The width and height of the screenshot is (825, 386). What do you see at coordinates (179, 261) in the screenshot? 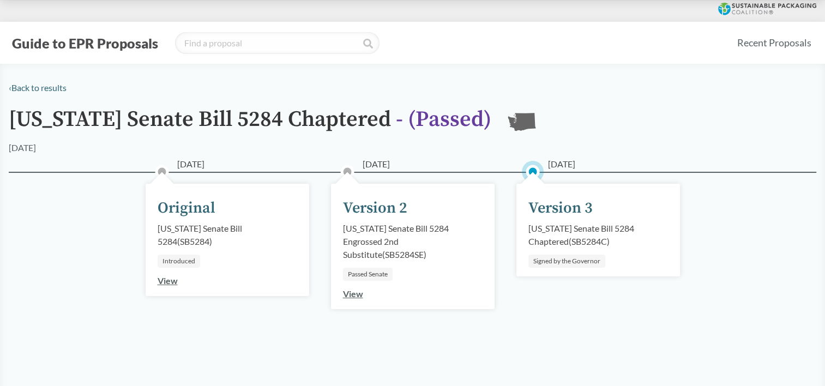
I see `div: Introduced` at bounding box center [179, 261].